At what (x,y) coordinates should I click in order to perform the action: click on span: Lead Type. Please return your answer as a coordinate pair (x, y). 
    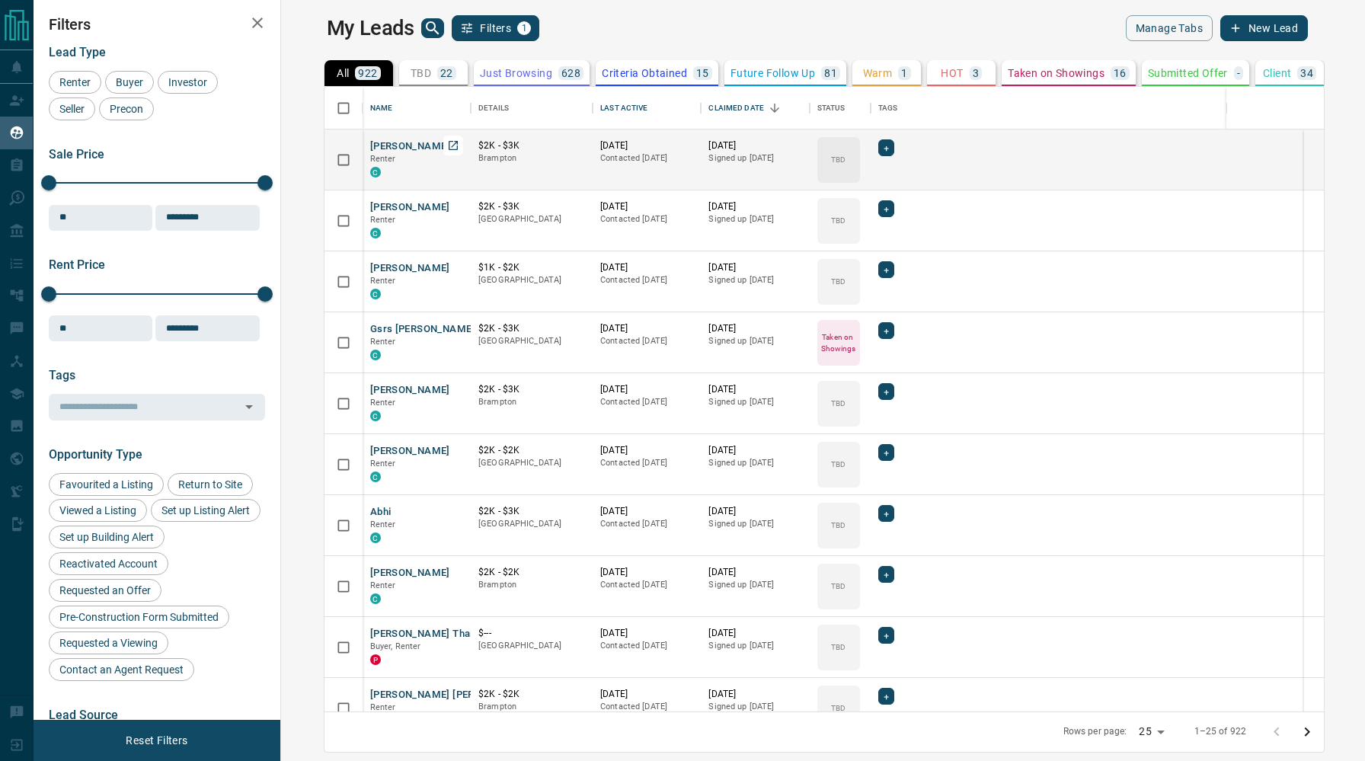
    Looking at the image, I should click on (77, 52).